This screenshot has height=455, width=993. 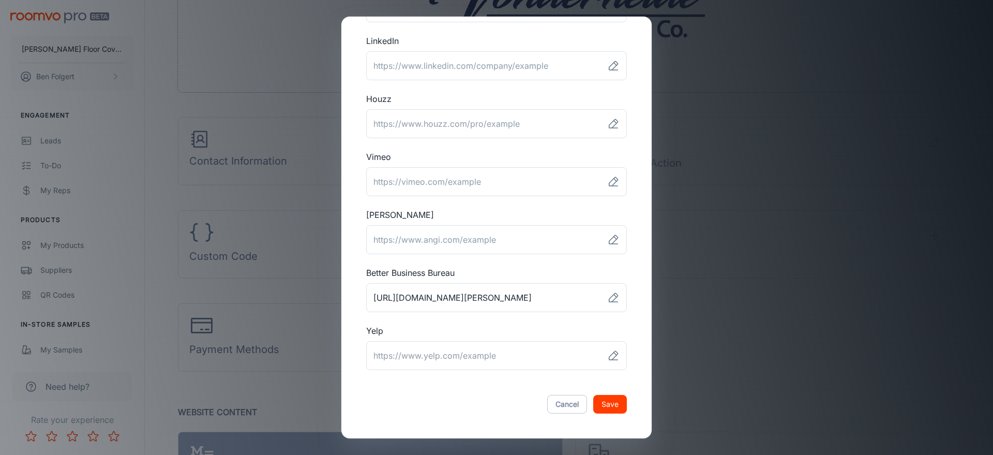 I want to click on input: https://www.linkedin.com/company/example, so click(x=485, y=66).